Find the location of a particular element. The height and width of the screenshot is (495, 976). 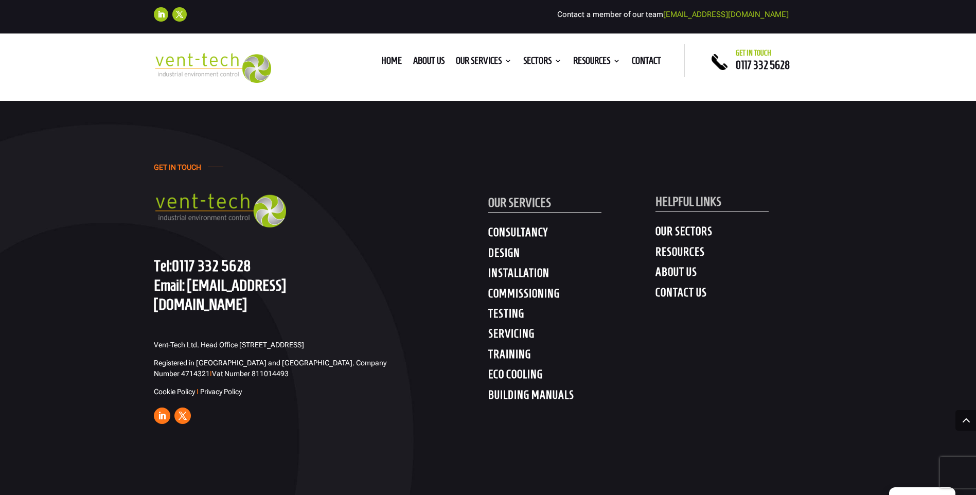

a: Our Services is located at coordinates (483, 63).